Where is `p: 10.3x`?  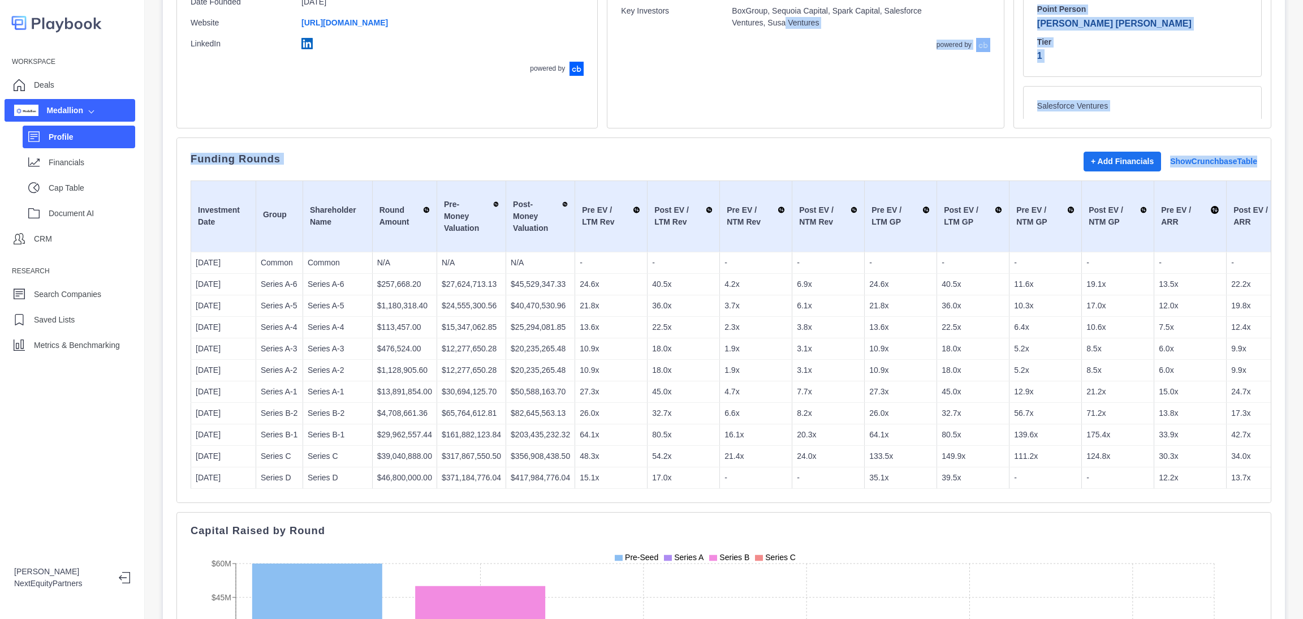 p: 10.3x is located at coordinates (1045, 305).